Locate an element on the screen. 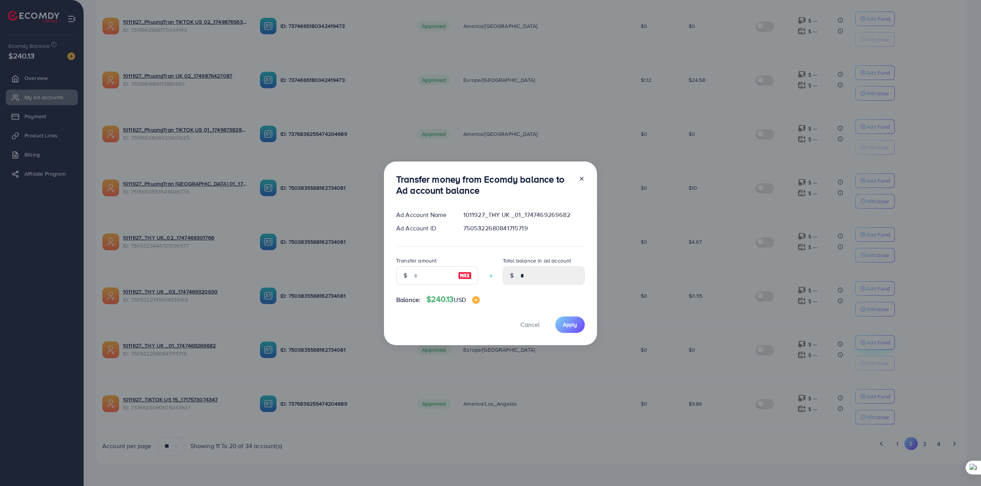  span: Cancel is located at coordinates (530, 325).